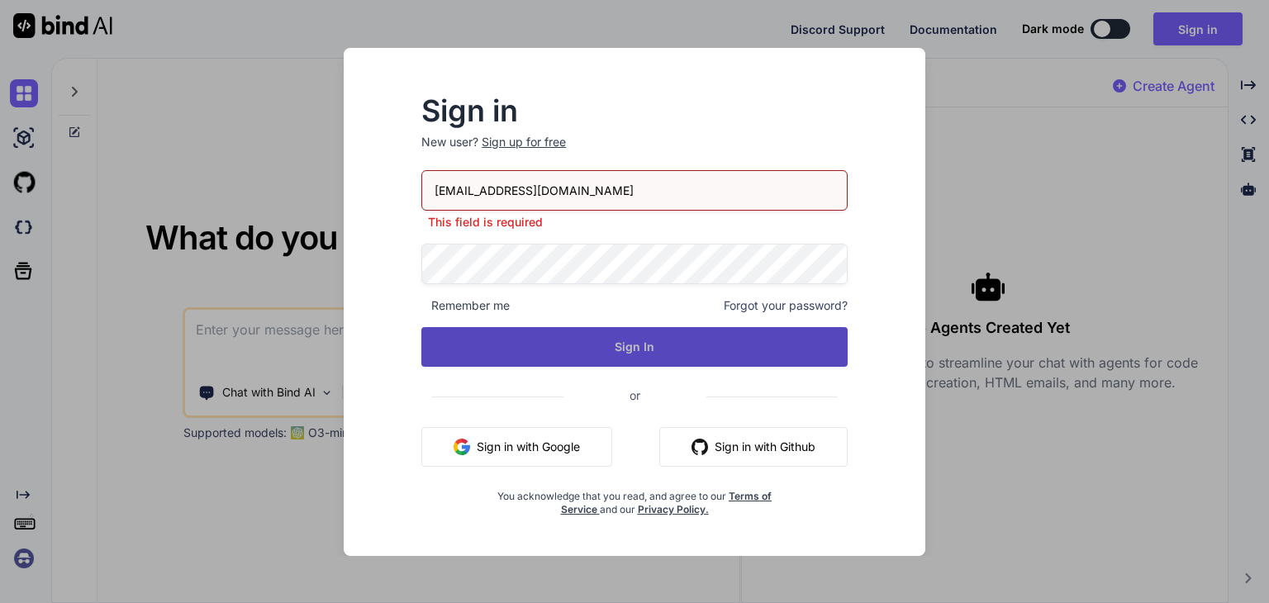 The height and width of the screenshot is (603, 1269). I want to click on button: Sign in with Google, so click(517, 447).